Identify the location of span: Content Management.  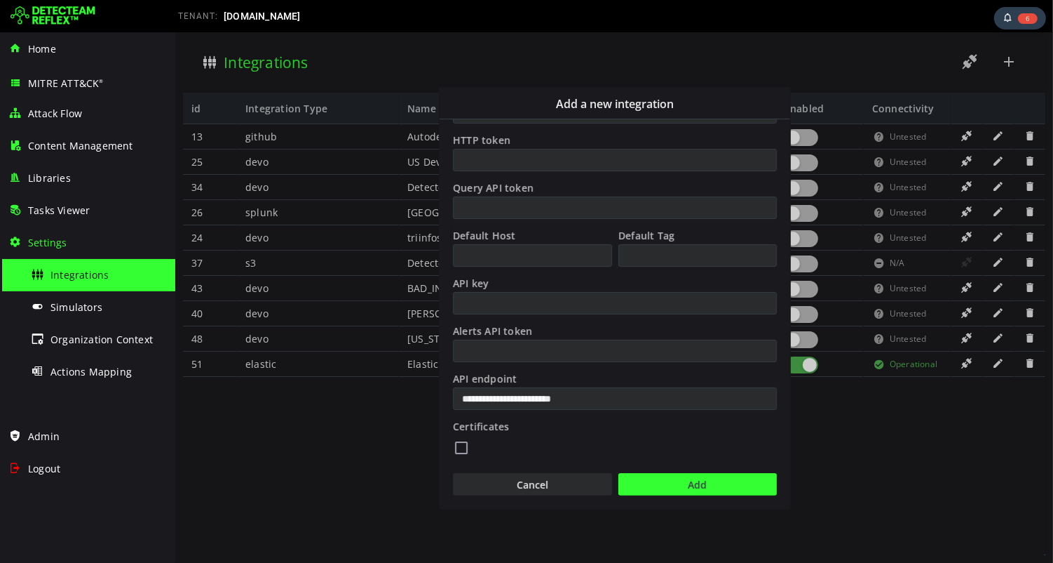
(81, 145).